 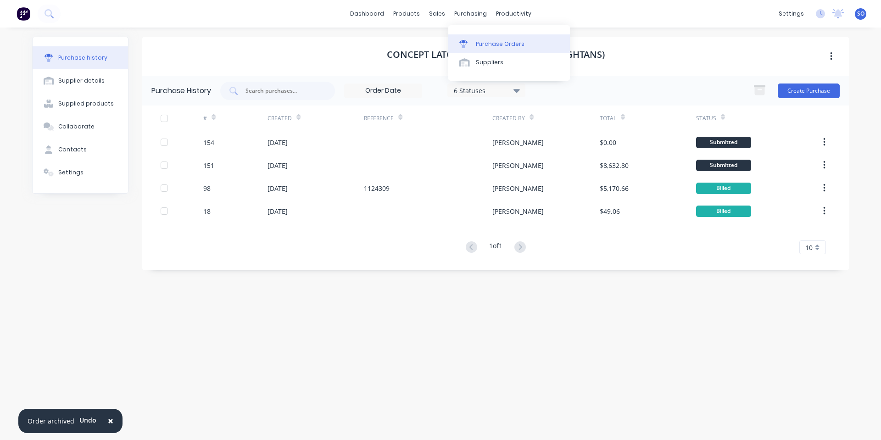 I want to click on div: Supplier details, so click(x=81, y=81).